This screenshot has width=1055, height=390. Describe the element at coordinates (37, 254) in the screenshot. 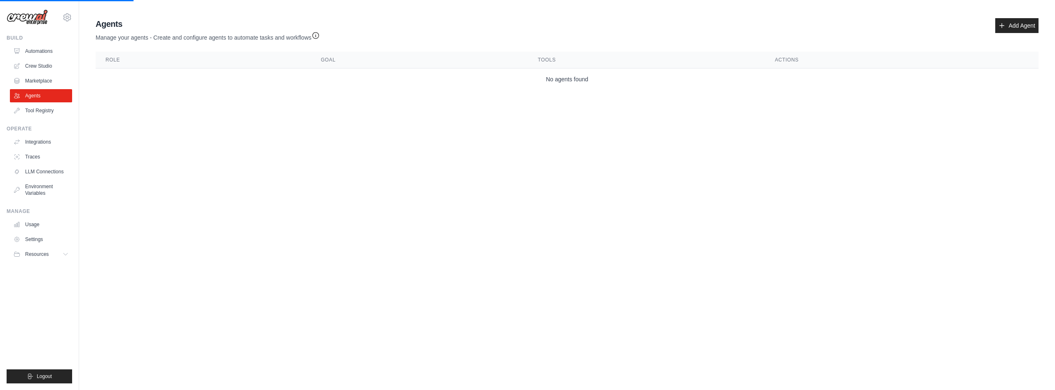

I see `span: Resources` at that location.